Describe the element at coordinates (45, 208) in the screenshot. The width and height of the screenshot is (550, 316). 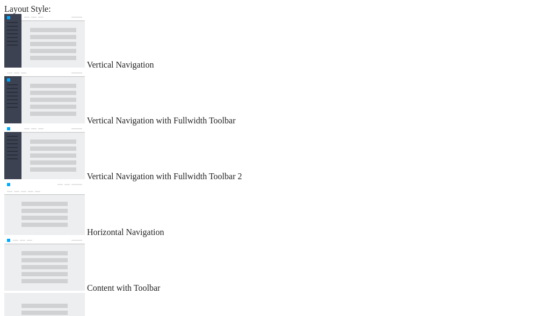
I see `img: horizontal-nav.jpg` at that location.